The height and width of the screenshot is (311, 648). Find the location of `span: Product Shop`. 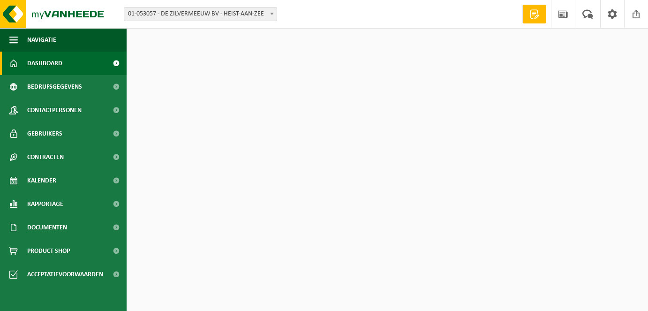

span: Product Shop is located at coordinates (48, 251).